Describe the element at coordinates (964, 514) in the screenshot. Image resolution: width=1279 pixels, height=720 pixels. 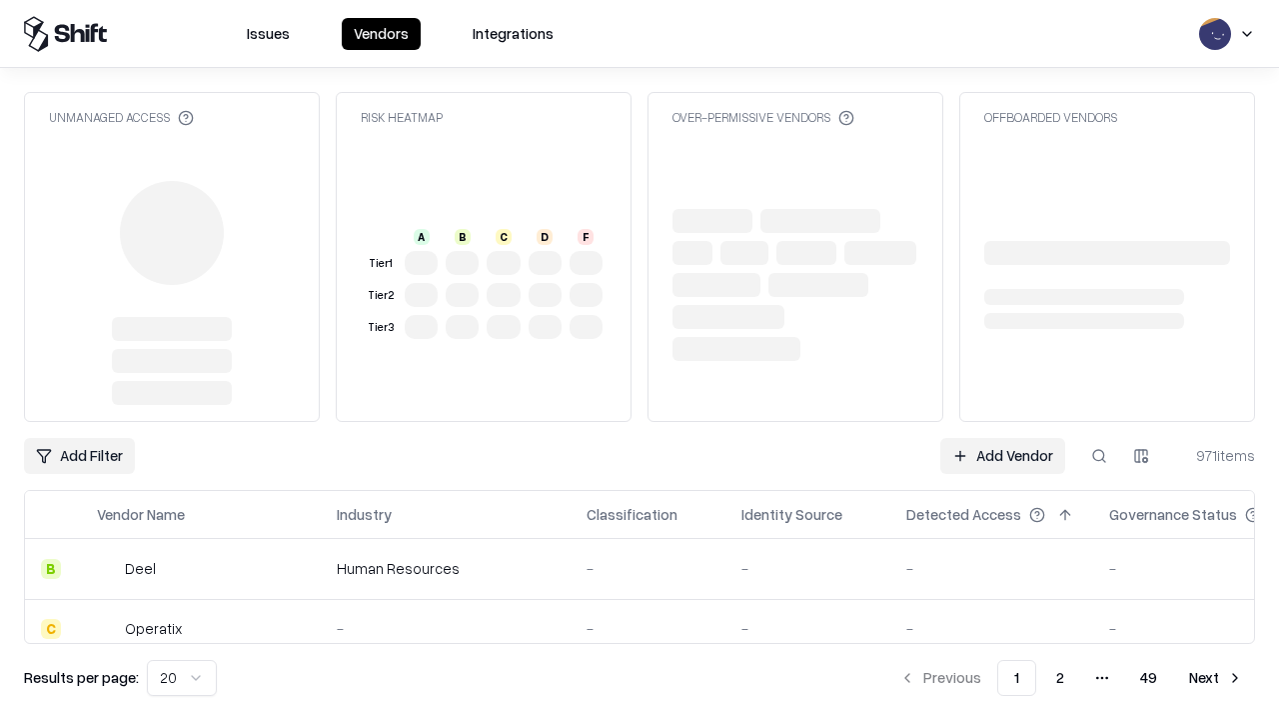
I see `div: Detected Access` at that location.